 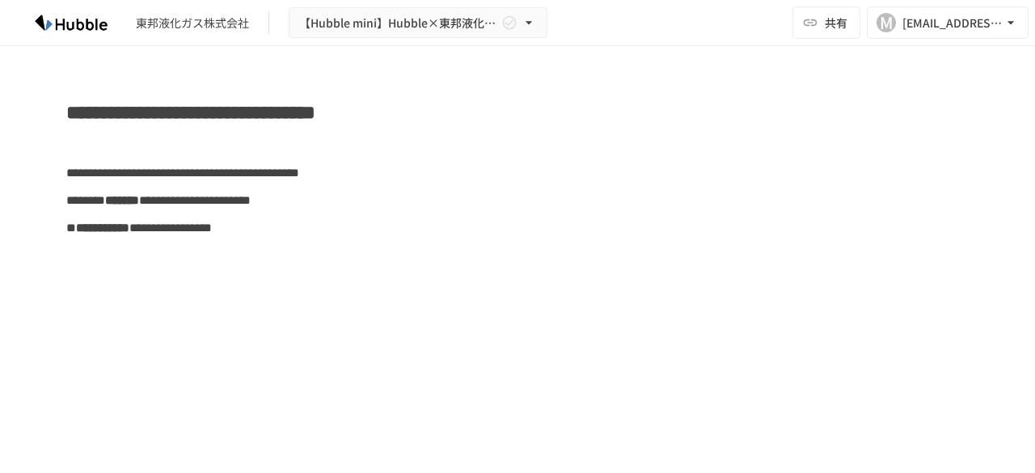 I want to click on span: 【Hubble mini】Hubble×東邦液化ガス株式会社 オンボーディングプロジェクト, so click(x=399, y=23).